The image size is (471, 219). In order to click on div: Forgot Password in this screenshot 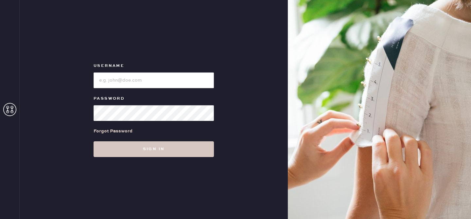, I will do `click(113, 131)`.